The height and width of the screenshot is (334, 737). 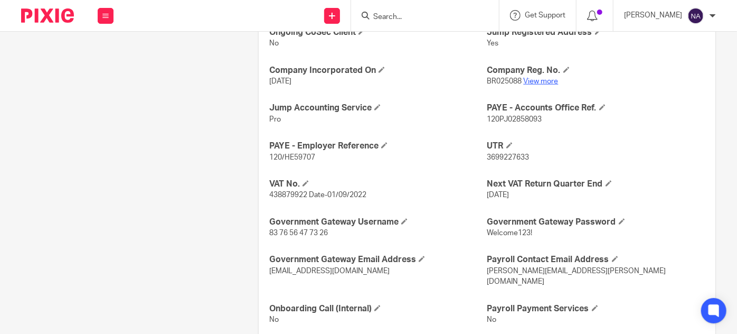 I want to click on a: View more, so click(x=541, y=81).